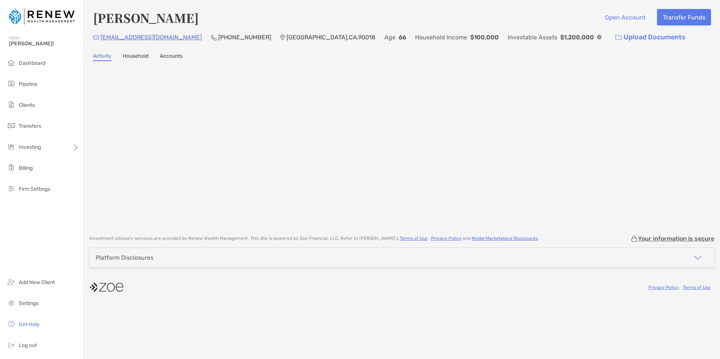 The height and width of the screenshot is (359, 720). What do you see at coordinates (30, 147) in the screenshot?
I see `span: Investing` at bounding box center [30, 147].